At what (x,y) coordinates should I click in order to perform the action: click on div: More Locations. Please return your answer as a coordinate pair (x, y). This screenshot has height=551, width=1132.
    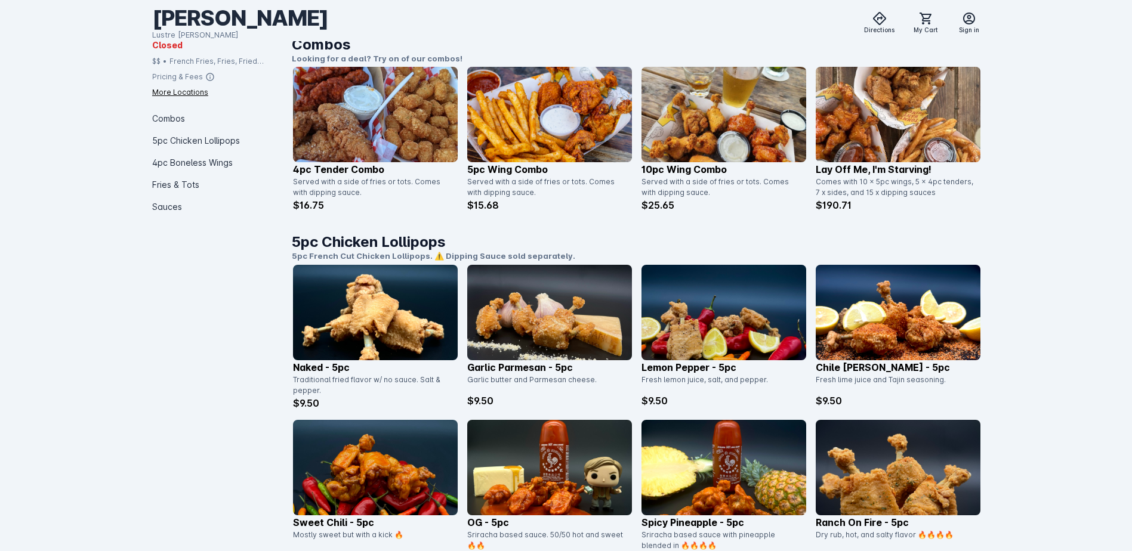
    Looking at the image, I should click on (180, 92).